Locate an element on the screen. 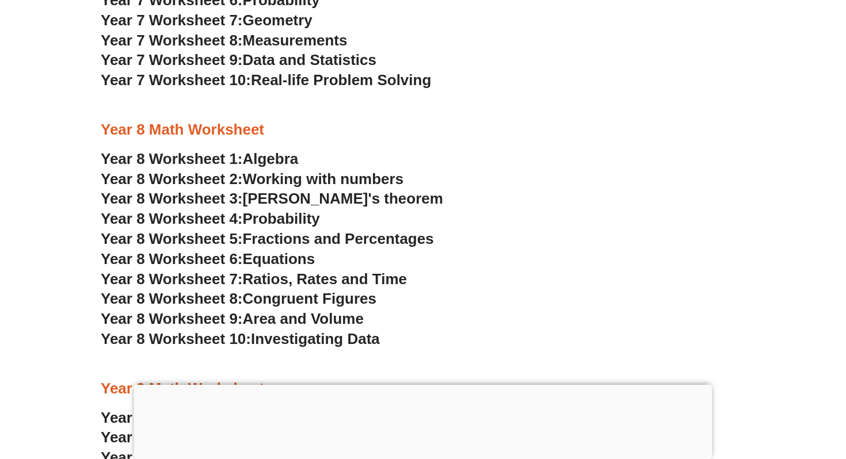  span: Year 8 Worksheet 3: is located at coordinates (171, 199).